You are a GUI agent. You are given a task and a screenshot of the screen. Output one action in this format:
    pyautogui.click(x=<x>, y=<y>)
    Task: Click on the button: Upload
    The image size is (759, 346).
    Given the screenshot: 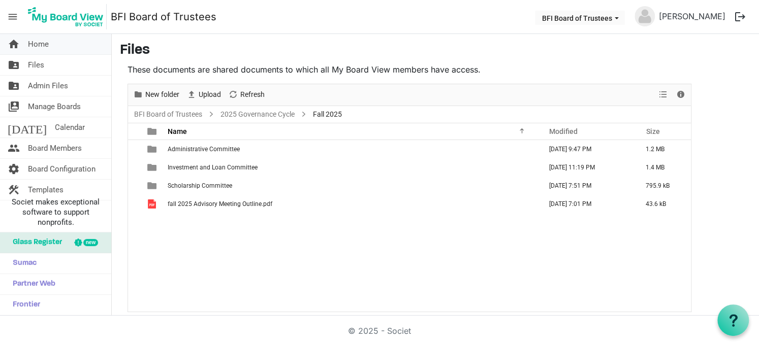 What is the action you would take?
    pyautogui.click(x=204, y=94)
    